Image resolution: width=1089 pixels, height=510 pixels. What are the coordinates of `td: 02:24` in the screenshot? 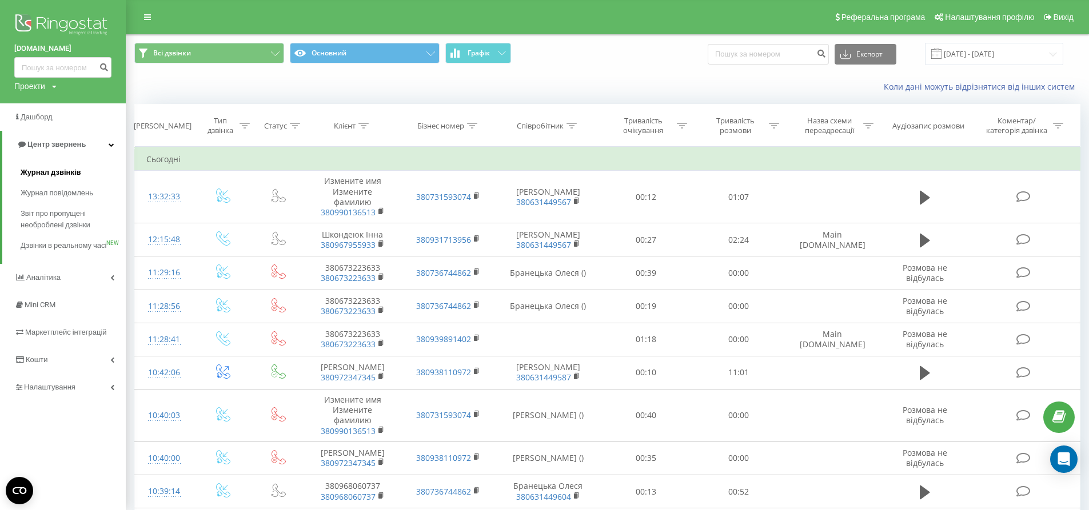 It's located at (738, 240).